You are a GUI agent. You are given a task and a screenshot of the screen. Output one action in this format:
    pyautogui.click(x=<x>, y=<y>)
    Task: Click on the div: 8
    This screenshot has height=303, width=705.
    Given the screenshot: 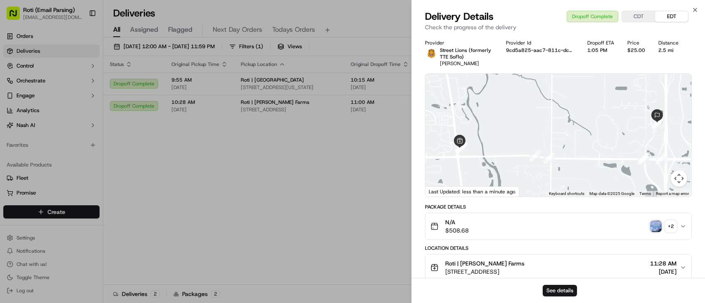 What is the action you would take?
    pyautogui.click(x=535, y=156)
    